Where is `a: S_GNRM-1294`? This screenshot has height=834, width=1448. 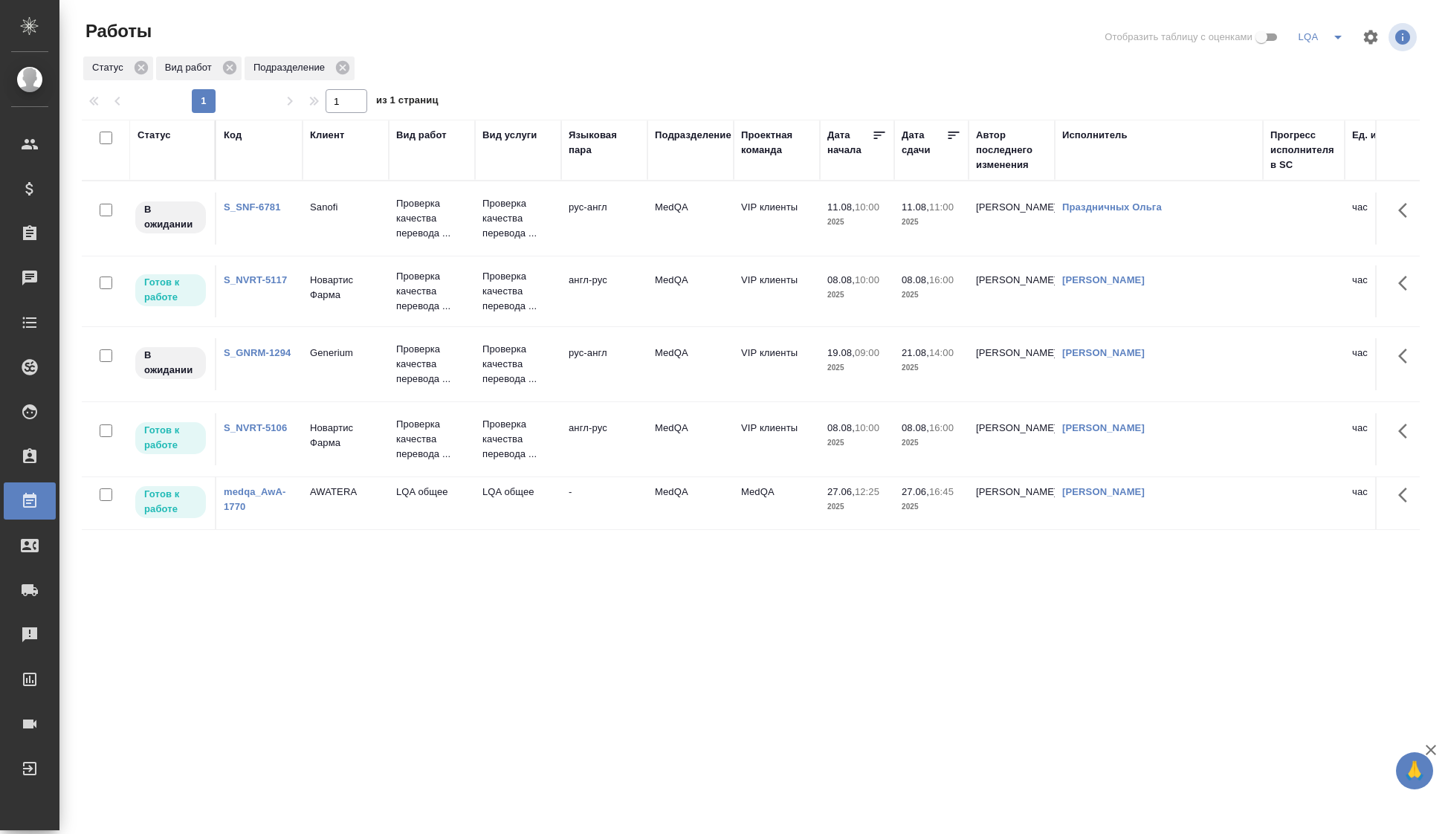
a: S_GNRM-1294 is located at coordinates (257, 352).